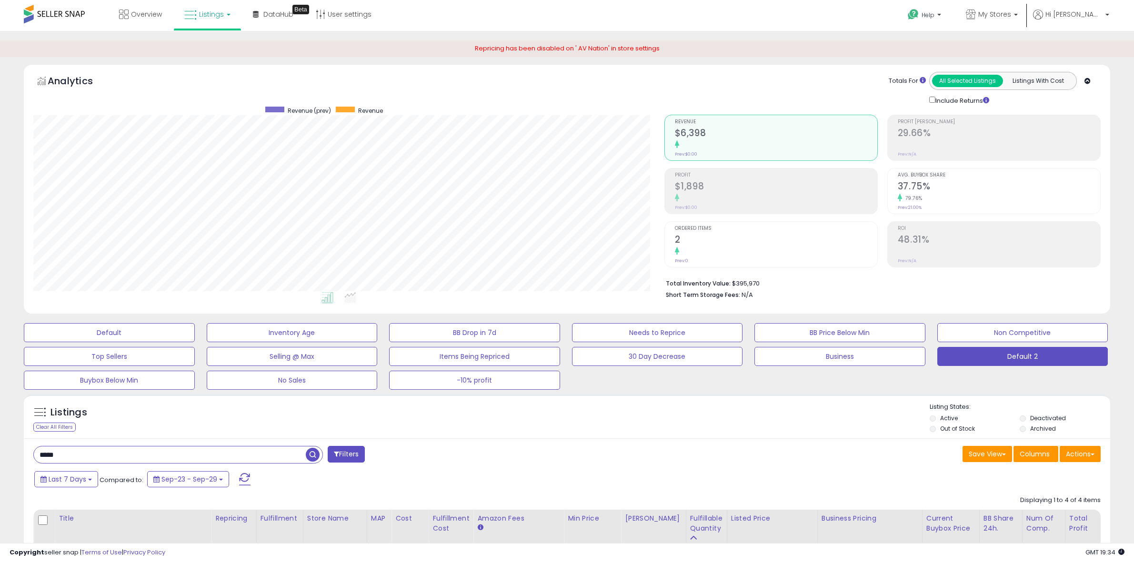 The width and height of the screenshot is (1134, 562). I want to click on button: Default, so click(109, 333).